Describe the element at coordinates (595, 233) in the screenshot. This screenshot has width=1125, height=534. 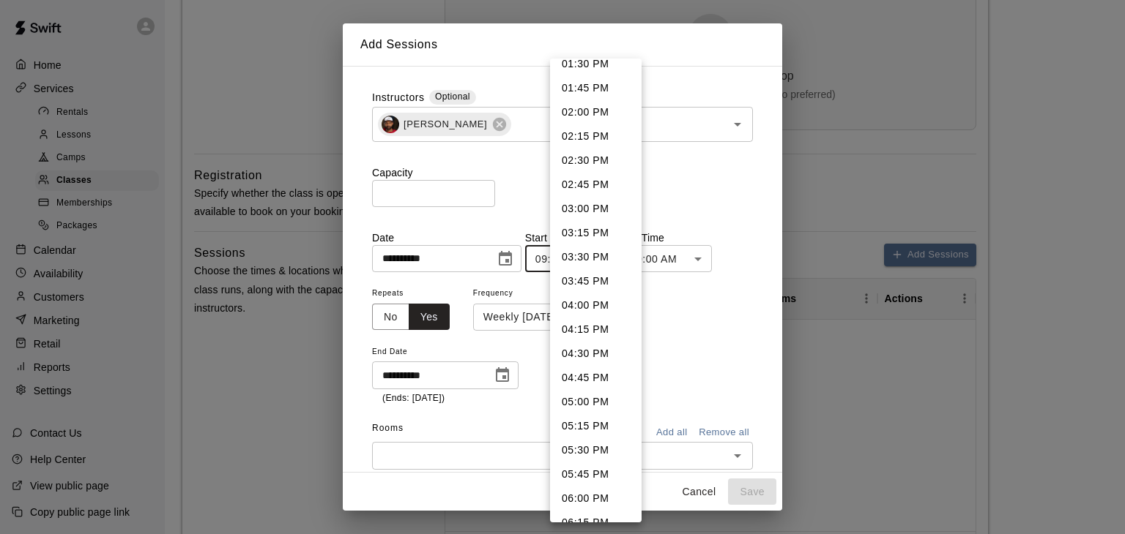
I see `li: 03:15 PM` at that location.